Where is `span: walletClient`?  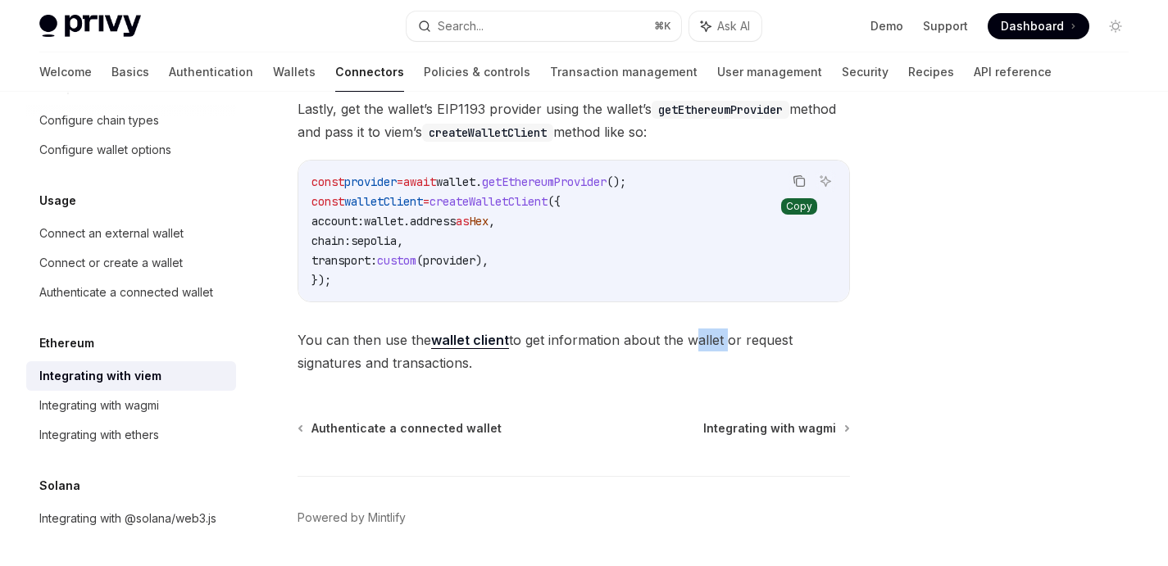
span: walletClient is located at coordinates (384, 202).